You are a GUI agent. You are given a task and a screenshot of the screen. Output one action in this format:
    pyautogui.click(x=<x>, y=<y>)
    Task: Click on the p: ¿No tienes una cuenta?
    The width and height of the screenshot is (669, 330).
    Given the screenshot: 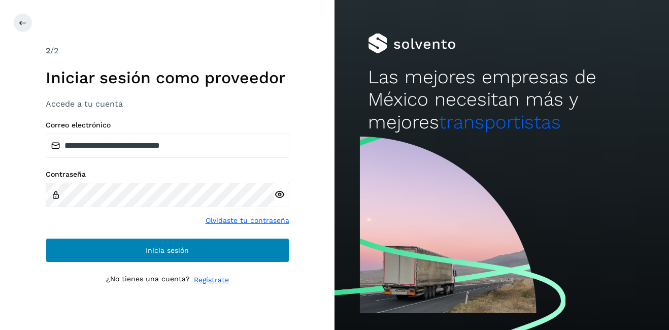 What is the action you would take?
    pyautogui.click(x=148, y=280)
    